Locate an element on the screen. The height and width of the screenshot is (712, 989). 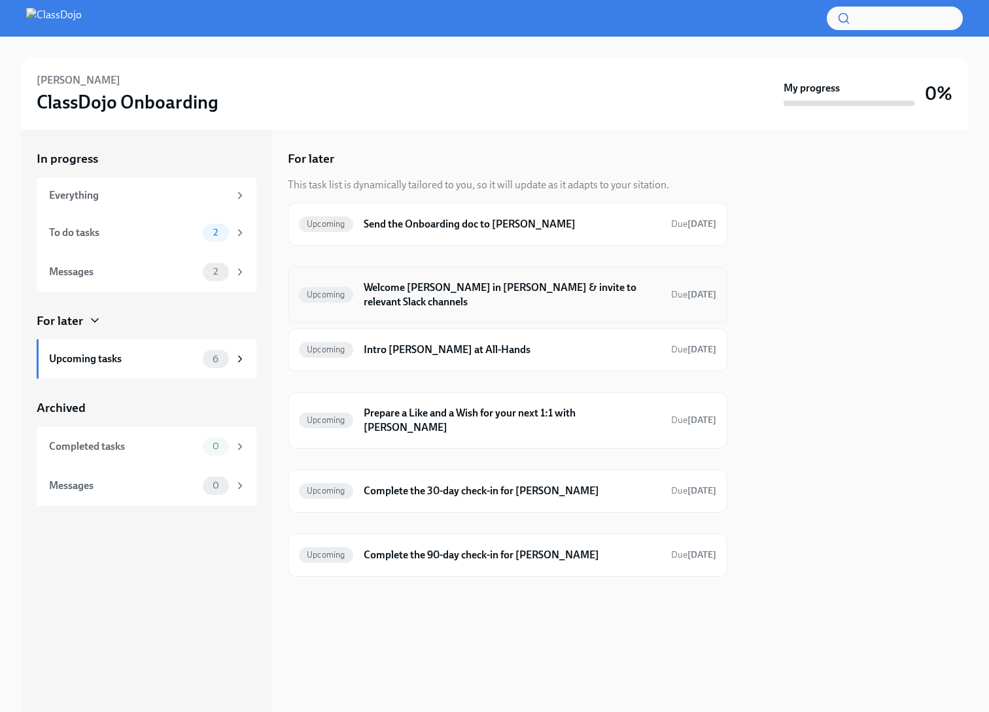
span: September 6th, 2025 12:00 is located at coordinates (693, 294).